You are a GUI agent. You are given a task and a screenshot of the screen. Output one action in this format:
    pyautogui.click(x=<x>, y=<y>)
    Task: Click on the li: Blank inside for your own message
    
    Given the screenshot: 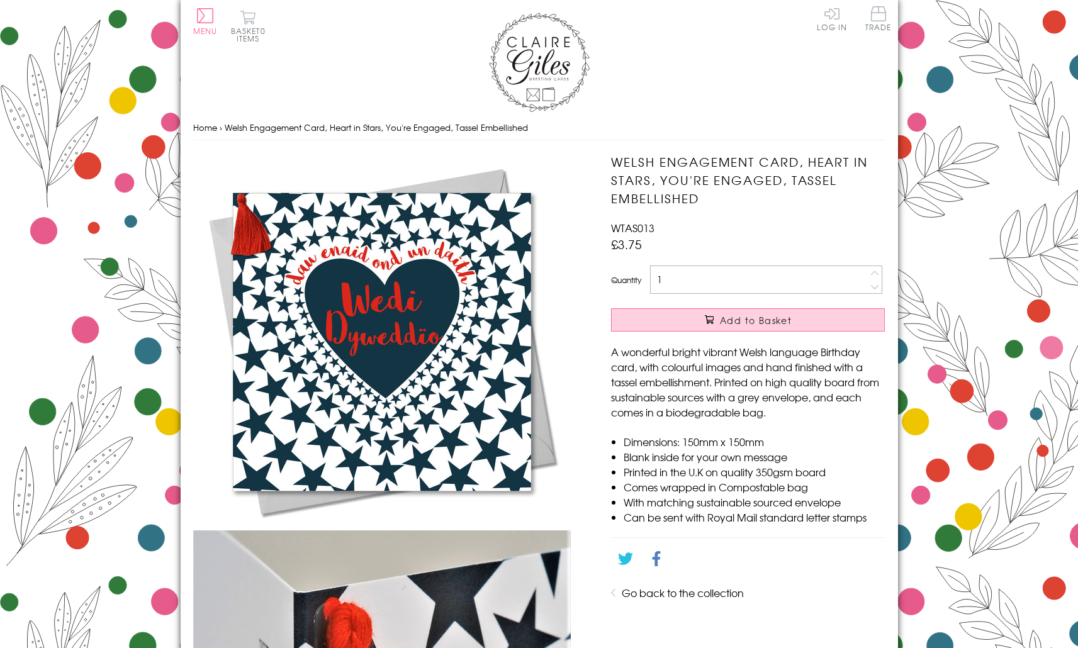 What is the action you would take?
    pyautogui.click(x=754, y=457)
    